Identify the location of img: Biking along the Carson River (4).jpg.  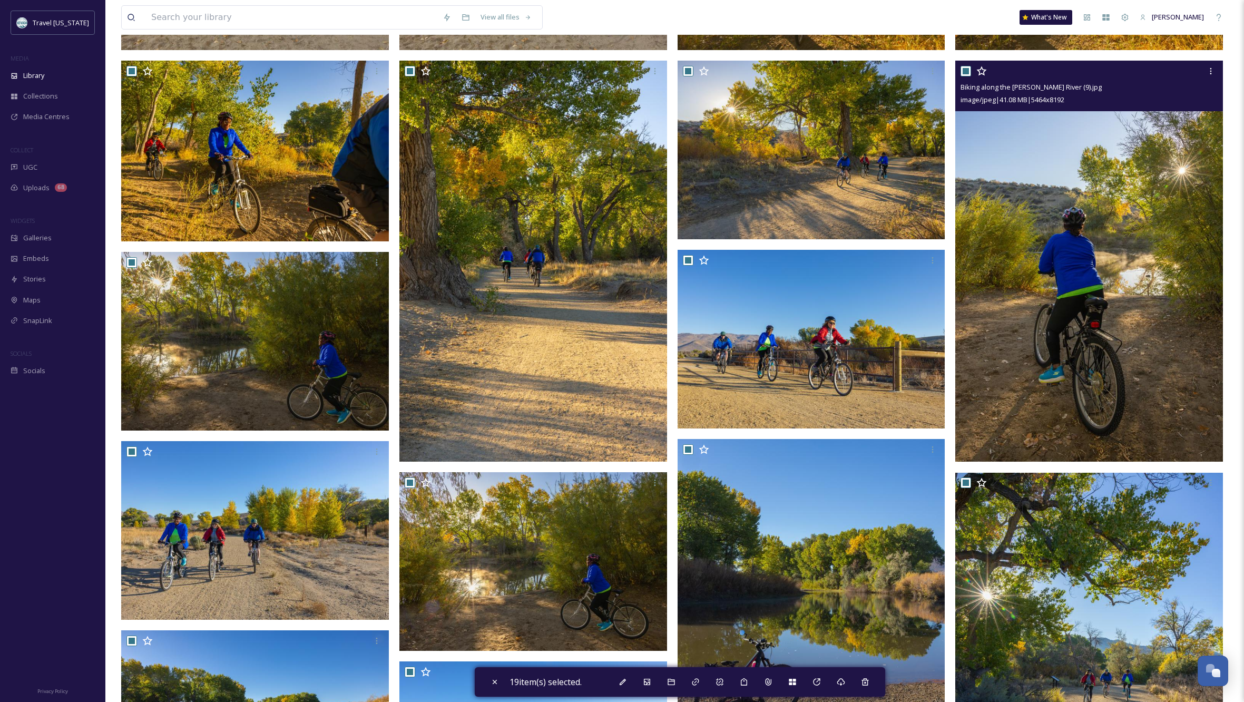
(255, 530).